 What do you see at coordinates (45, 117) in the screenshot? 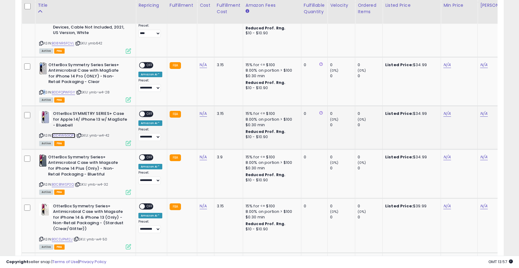
I see `img: 31ai8m4tvLL._SL40_.jpg` at bounding box center [45, 117].